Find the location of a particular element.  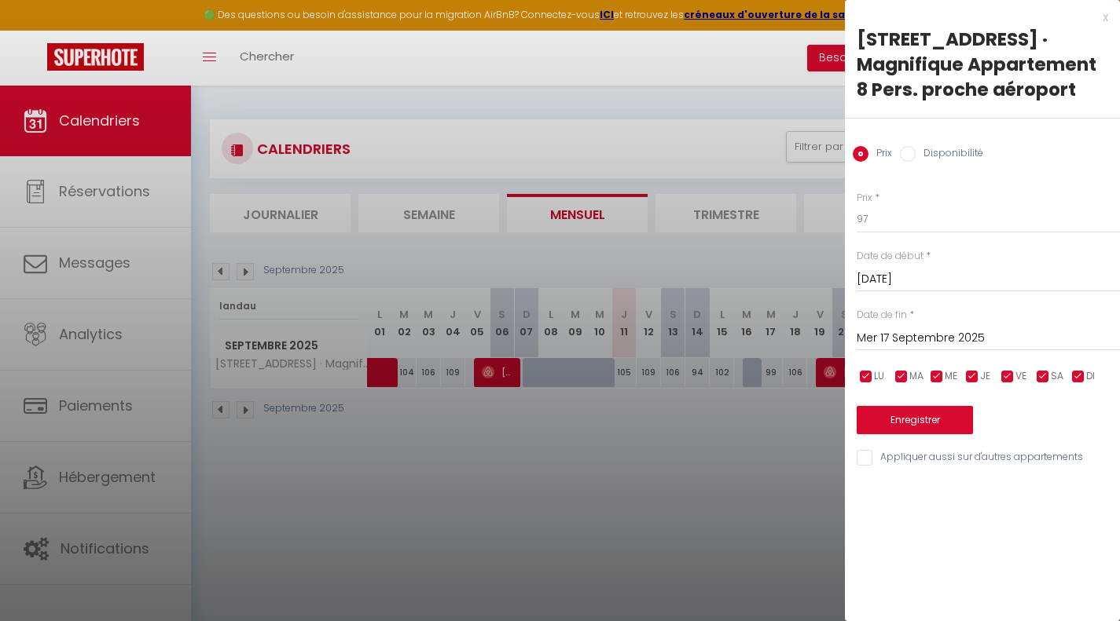

span: DI is located at coordinates (1090, 376).